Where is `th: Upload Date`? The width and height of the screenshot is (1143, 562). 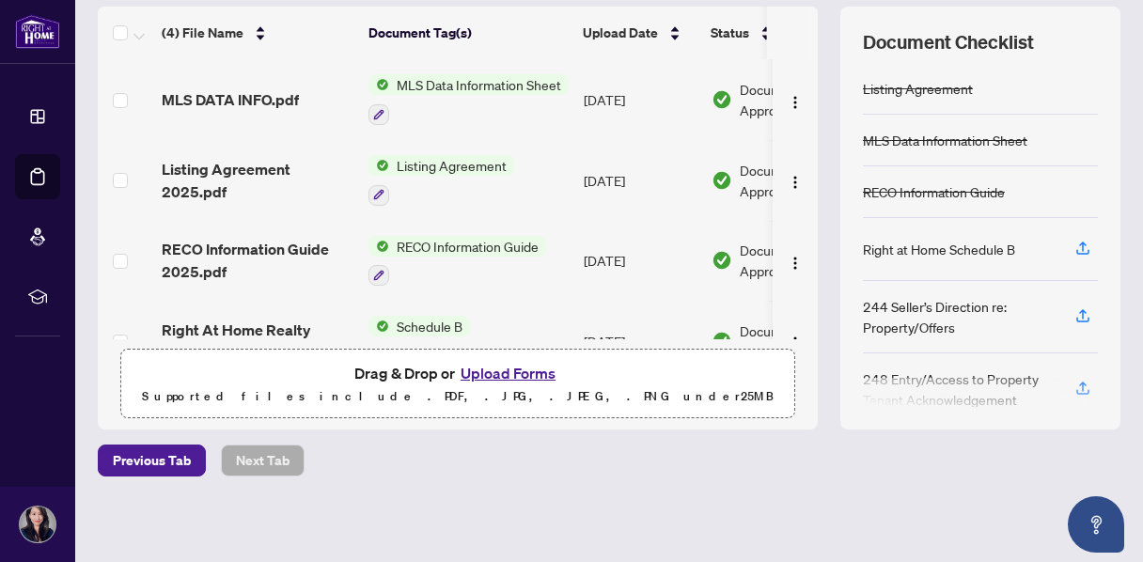 th: Upload Date is located at coordinates (639, 33).